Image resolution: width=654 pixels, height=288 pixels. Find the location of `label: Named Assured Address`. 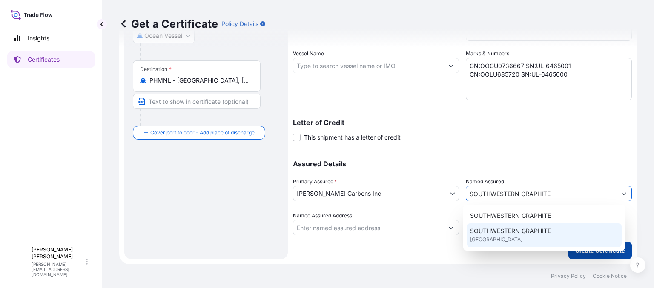

label: Named Assured Address is located at coordinates (322, 216).